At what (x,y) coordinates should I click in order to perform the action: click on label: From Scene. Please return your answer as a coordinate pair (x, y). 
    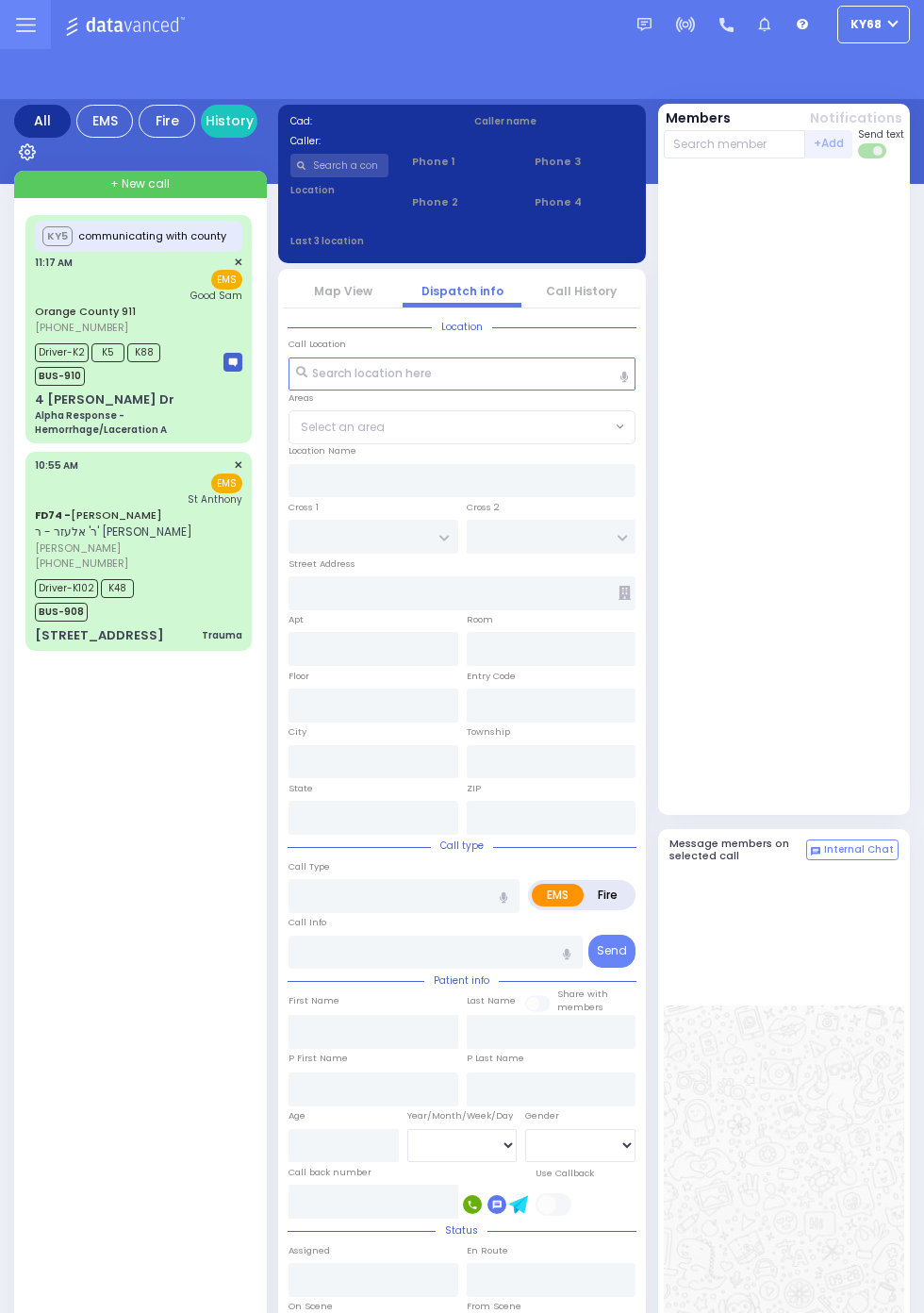
    Looking at the image, I should click on (494, 1307).